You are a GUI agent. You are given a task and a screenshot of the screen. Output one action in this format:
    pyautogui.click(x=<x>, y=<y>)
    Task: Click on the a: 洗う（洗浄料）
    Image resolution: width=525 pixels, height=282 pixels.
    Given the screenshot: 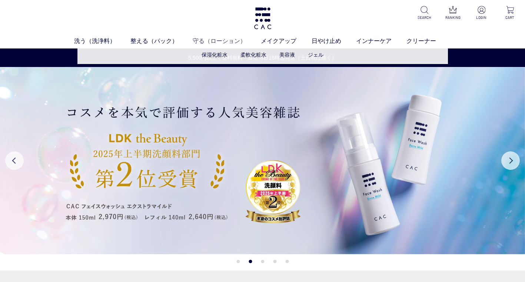 What is the action you would take?
    pyautogui.click(x=102, y=41)
    